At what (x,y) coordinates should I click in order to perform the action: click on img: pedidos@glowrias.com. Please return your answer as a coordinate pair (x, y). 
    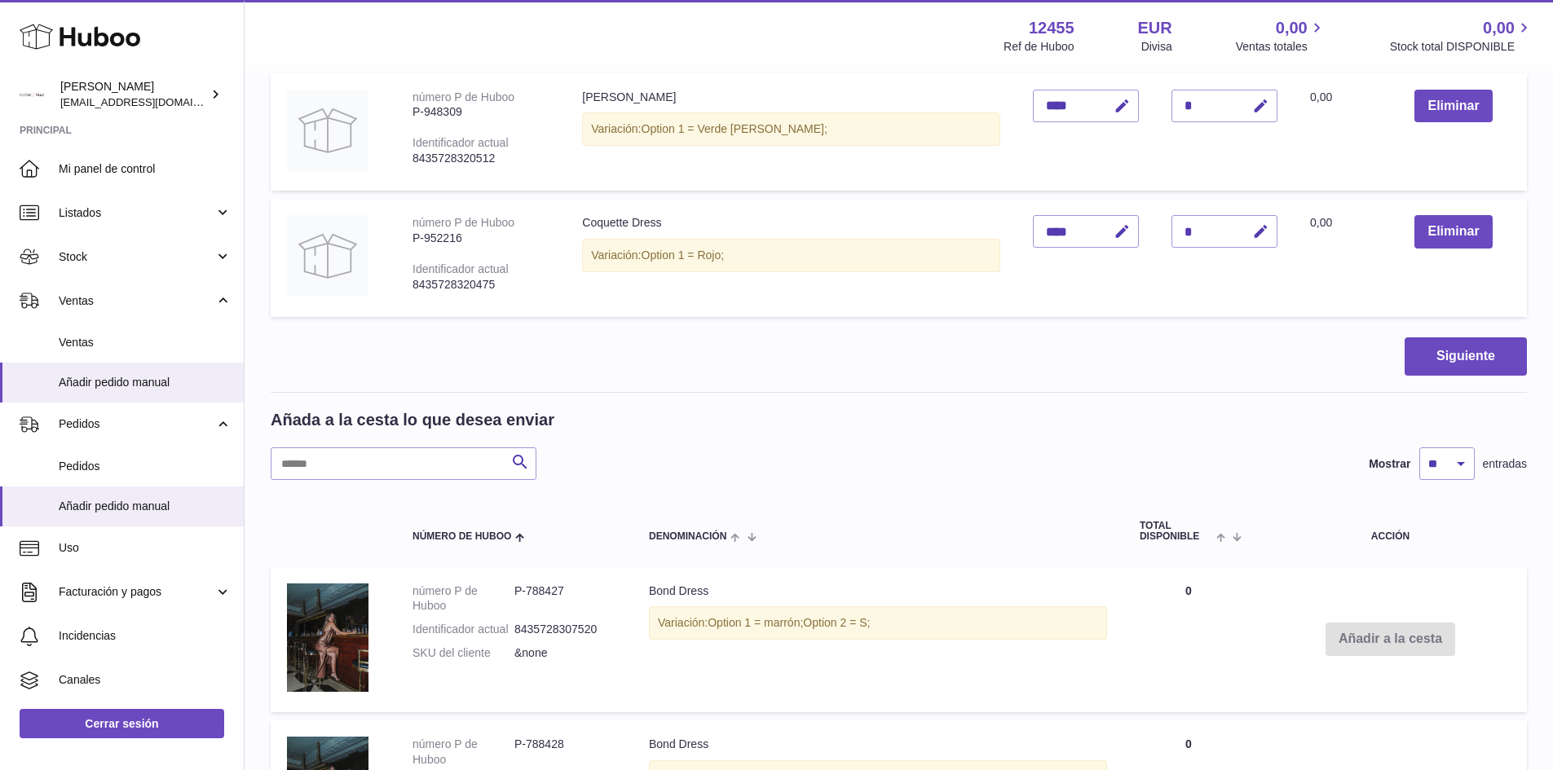
    Looking at the image, I should click on (32, 95).